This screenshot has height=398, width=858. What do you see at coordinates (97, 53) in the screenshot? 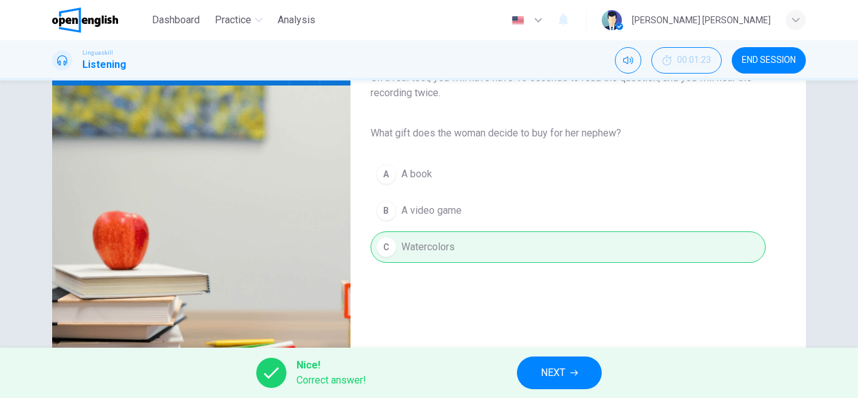
I see `span: Linguaskill` at bounding box center [97, 53].